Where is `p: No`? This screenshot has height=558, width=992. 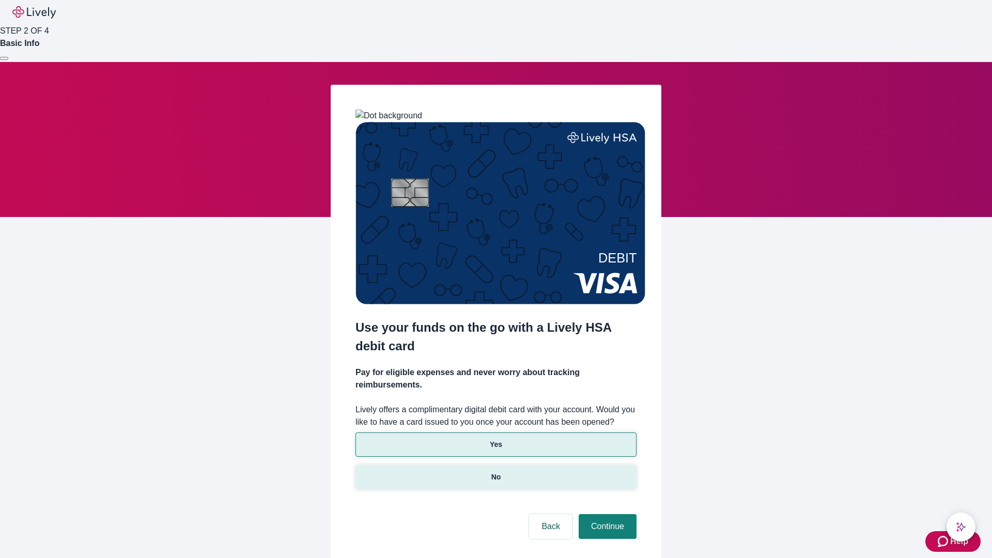
p: No is located at coordinates (496, 477).